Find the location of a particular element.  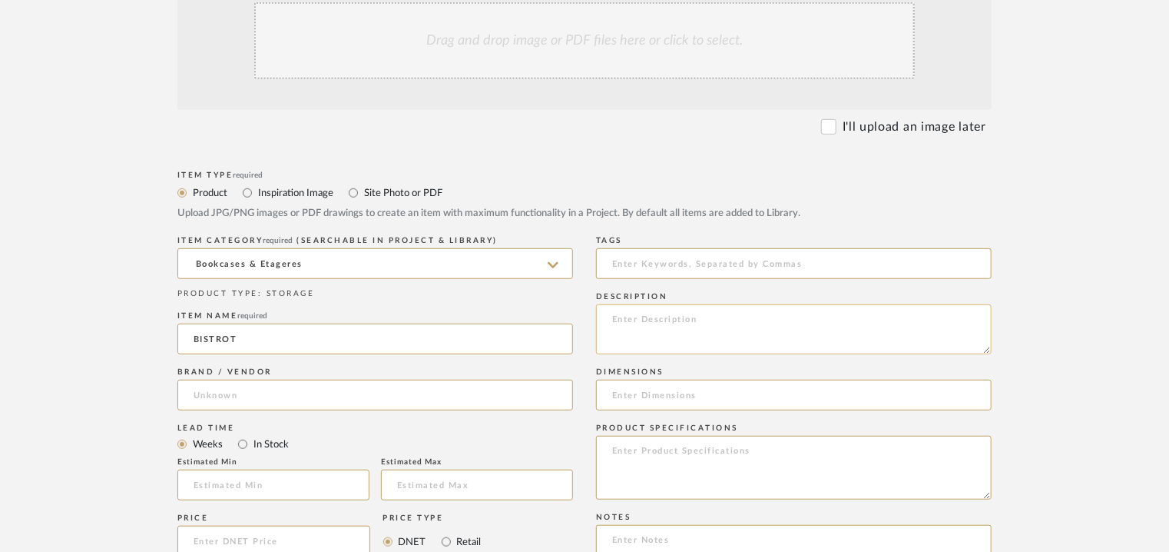

div: ITEM CATEGORY is located at coordinates (375, 240).